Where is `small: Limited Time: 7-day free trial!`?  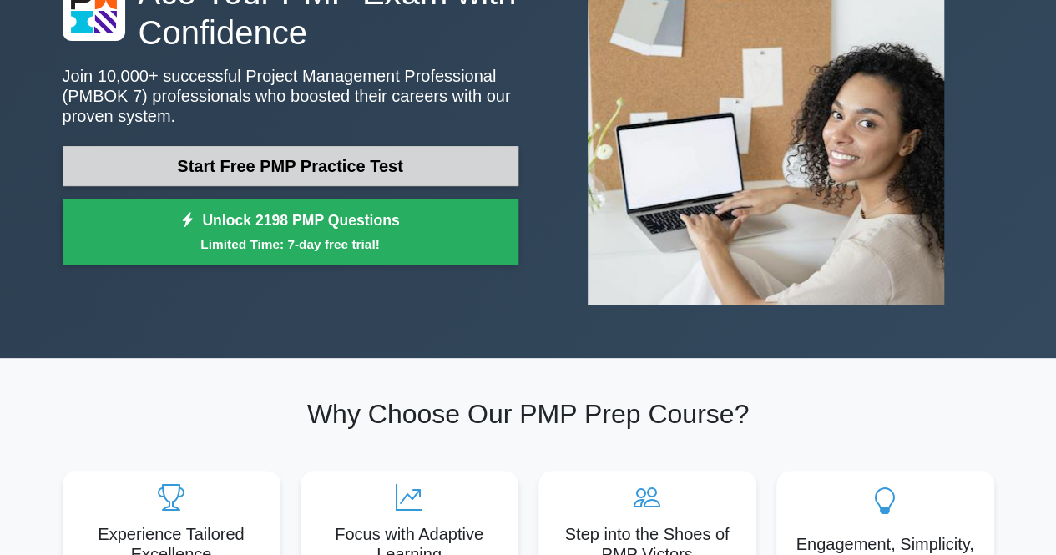
small: Limited Time: 7-day free trial! is located at coordinates (290, 244).